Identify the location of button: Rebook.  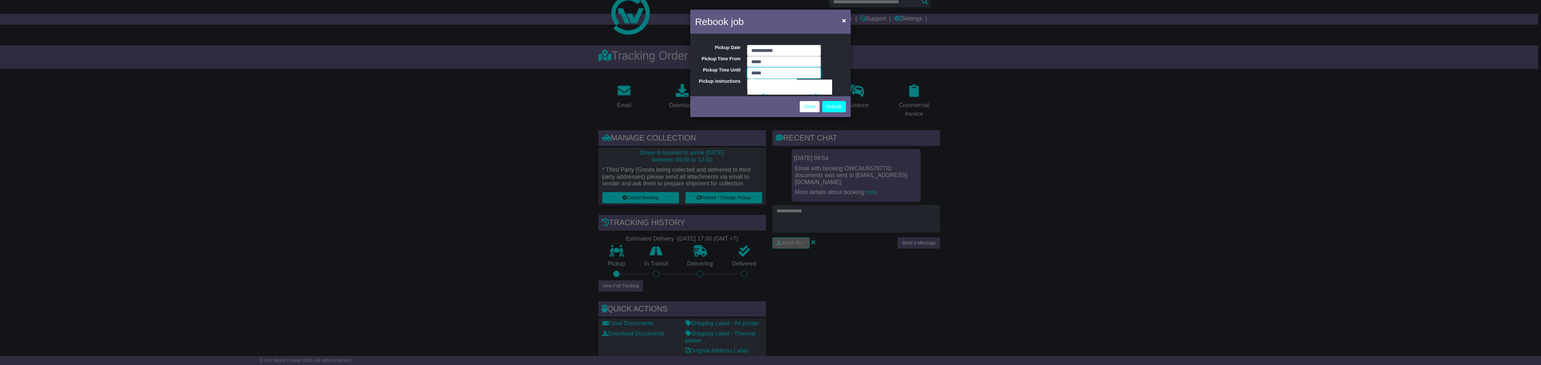
(834, 107).